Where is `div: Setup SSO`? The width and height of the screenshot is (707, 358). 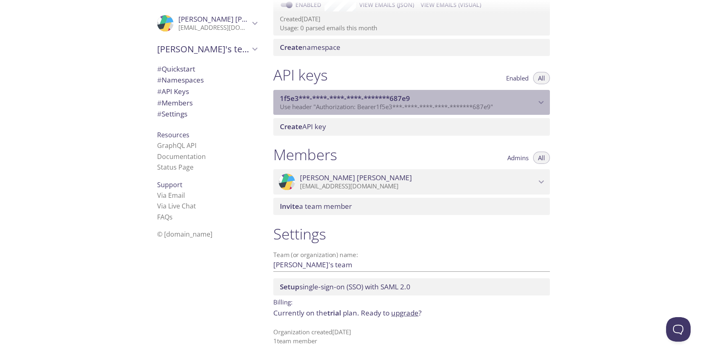
div: Setup SSO is located at coordinates (411, 287).